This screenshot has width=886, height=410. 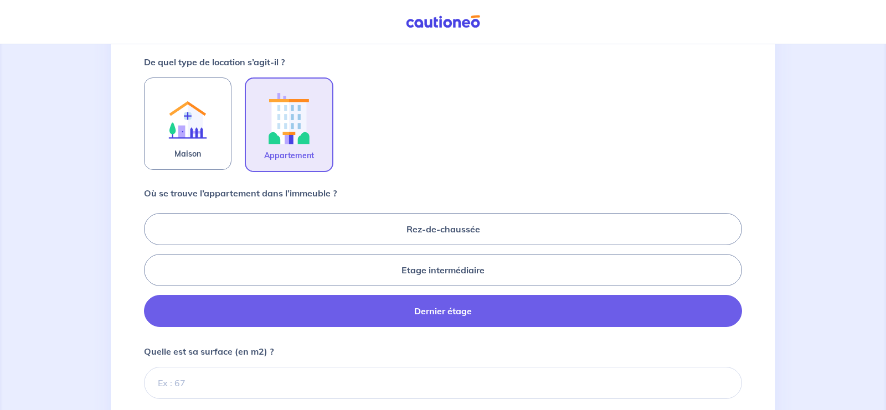 I want to click on input: Ex : 67, so click(x=443, y=383).